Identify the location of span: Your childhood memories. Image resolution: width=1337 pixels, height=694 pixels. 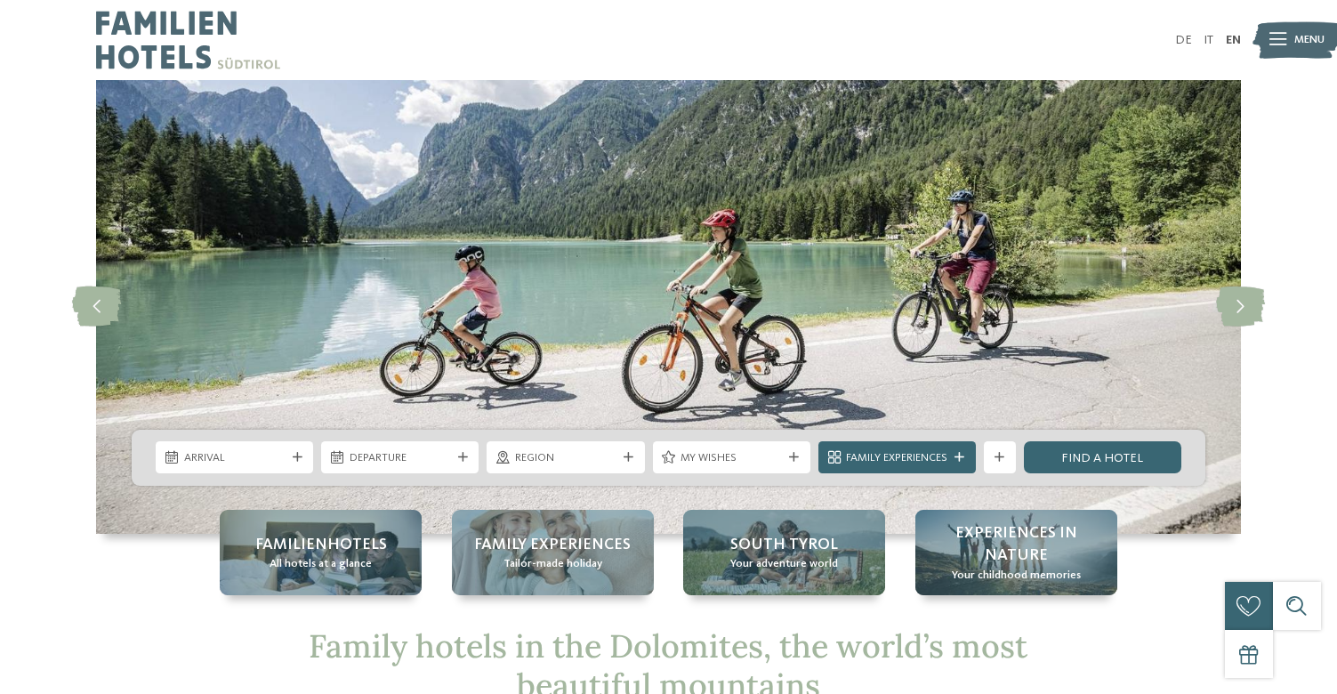
(1016, 575).